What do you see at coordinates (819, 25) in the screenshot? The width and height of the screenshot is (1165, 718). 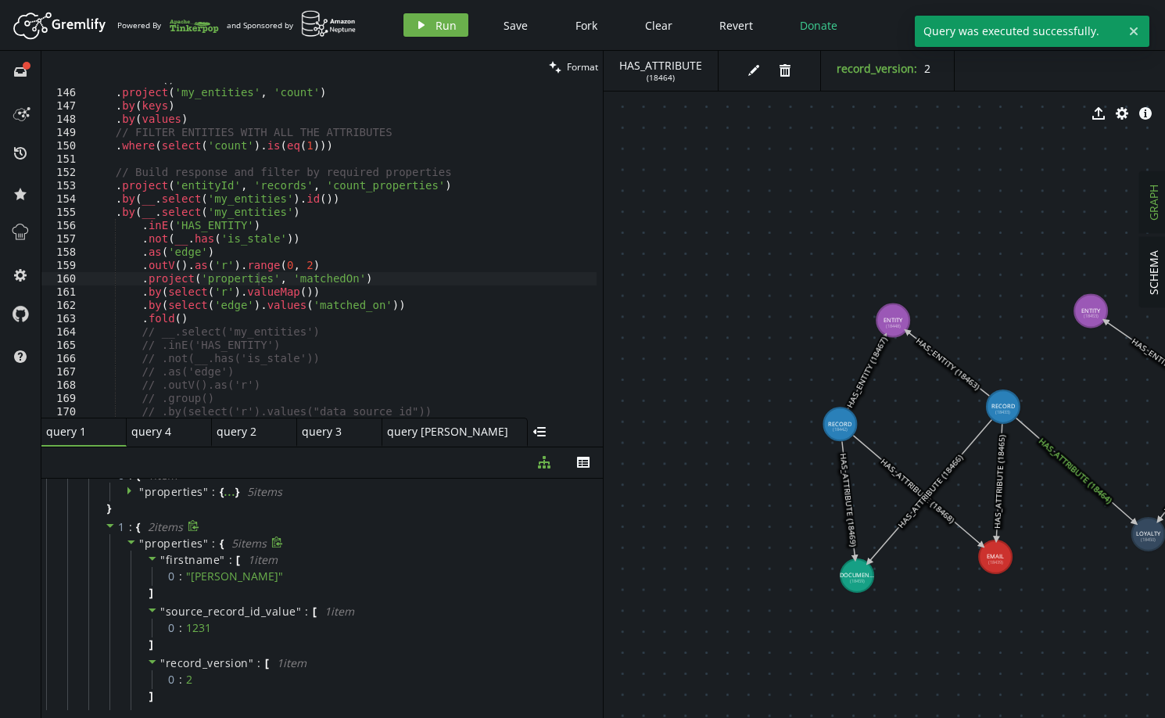 I see `button: Donate` at bounding box center [819, 25].